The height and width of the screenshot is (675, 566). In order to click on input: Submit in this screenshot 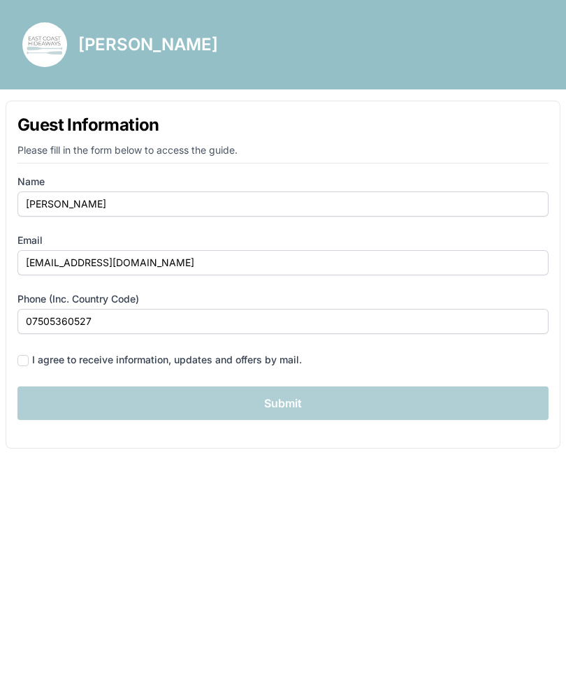, I will do `click(283, 403)`.